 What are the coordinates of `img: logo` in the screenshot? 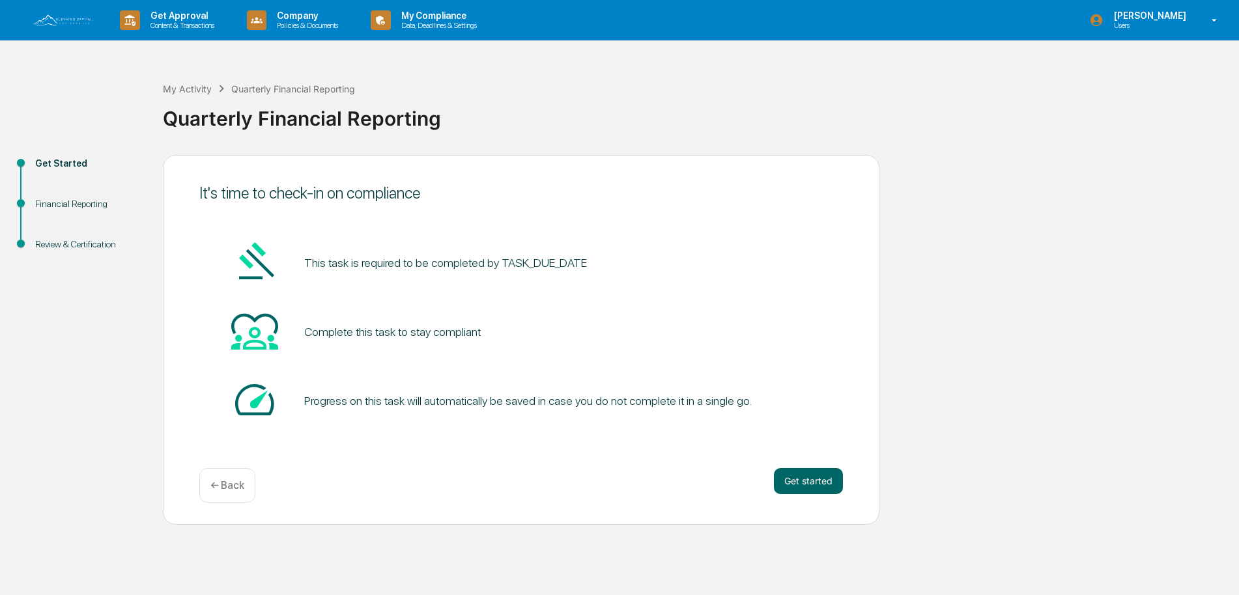 It's located at (63, 20).